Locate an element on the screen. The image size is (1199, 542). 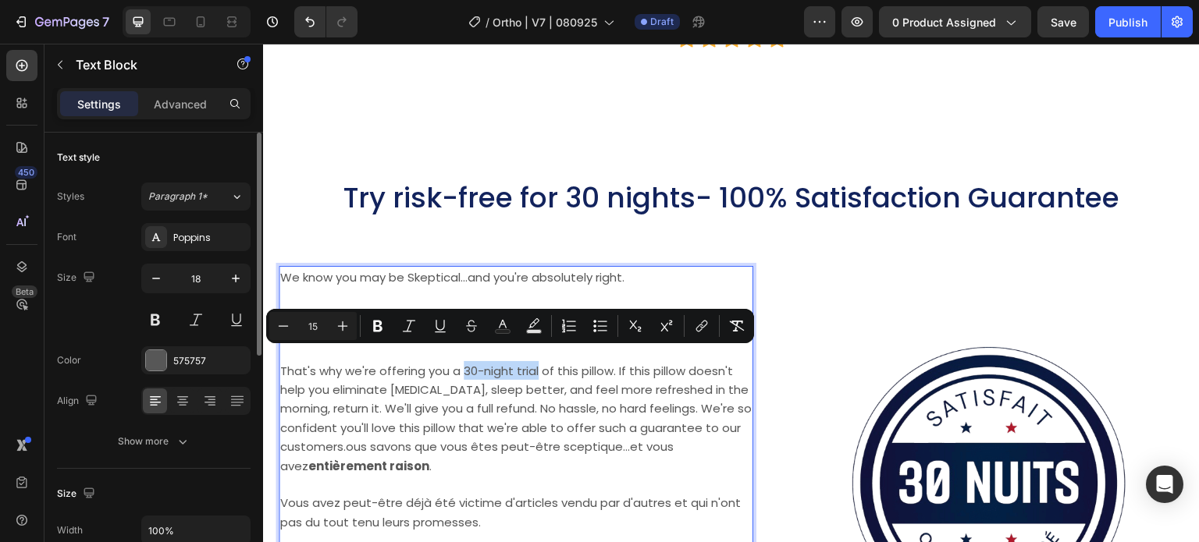
span: Paragraph 1* is located at coordinates (178, 197).